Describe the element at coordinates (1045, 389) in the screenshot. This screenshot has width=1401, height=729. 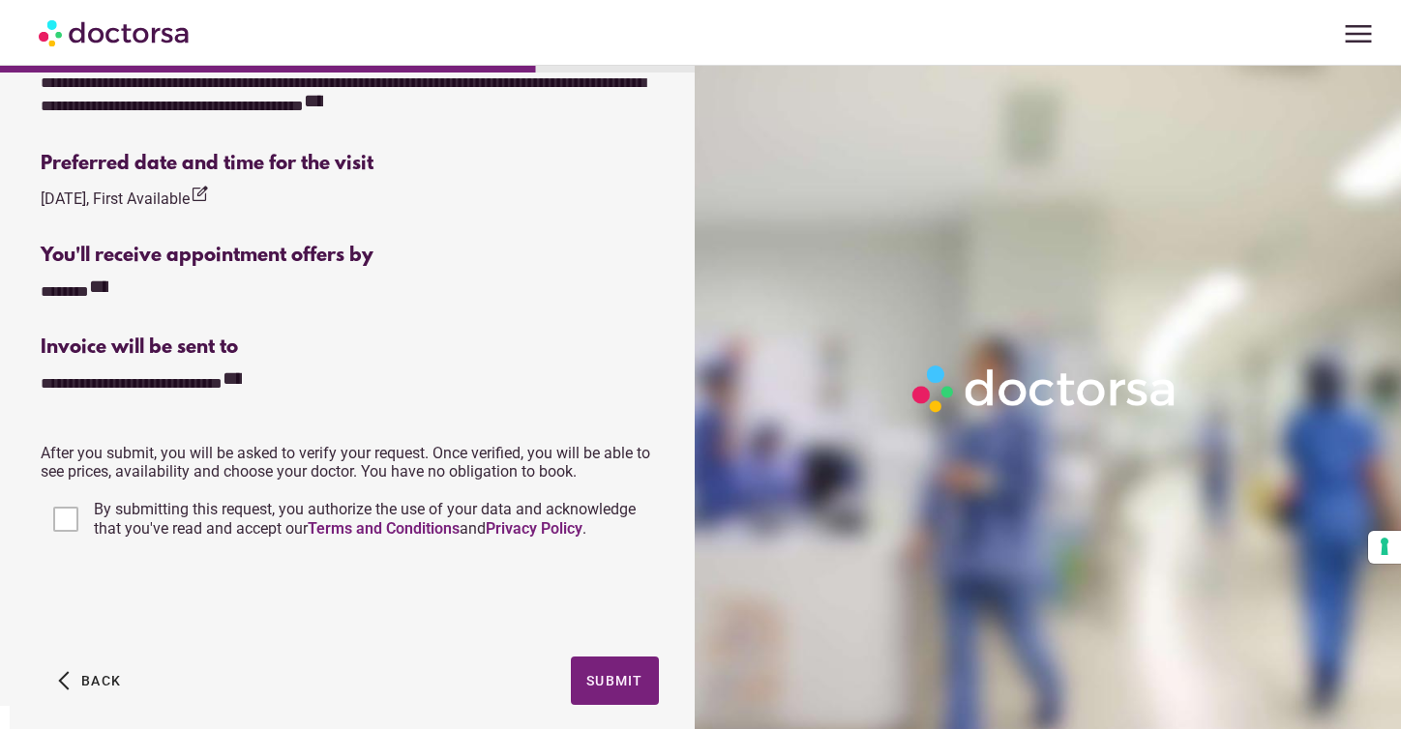
I see `img: Logo-Doctorsa-trans-White-partial-flat.png` at that location.